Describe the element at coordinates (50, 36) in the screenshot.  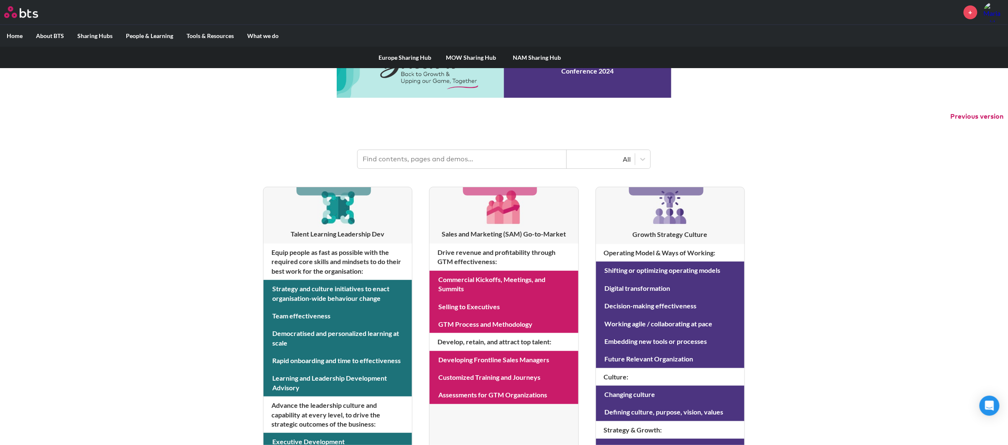
I see `label: About BTS` at that location.